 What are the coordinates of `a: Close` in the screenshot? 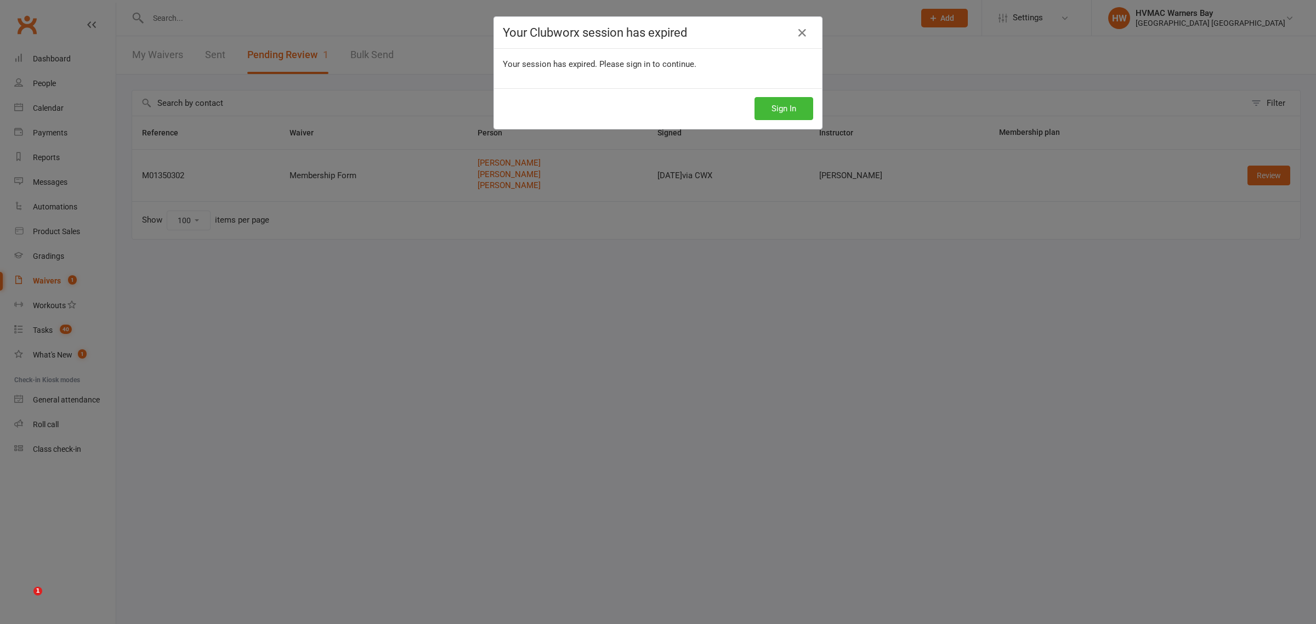 It's located at (802, 33).